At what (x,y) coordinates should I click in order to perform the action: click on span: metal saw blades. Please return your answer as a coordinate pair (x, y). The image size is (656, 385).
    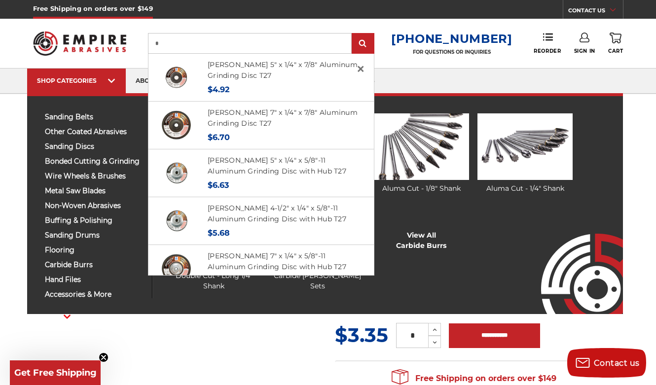
    Looking at the image, I should click on (95, 191).